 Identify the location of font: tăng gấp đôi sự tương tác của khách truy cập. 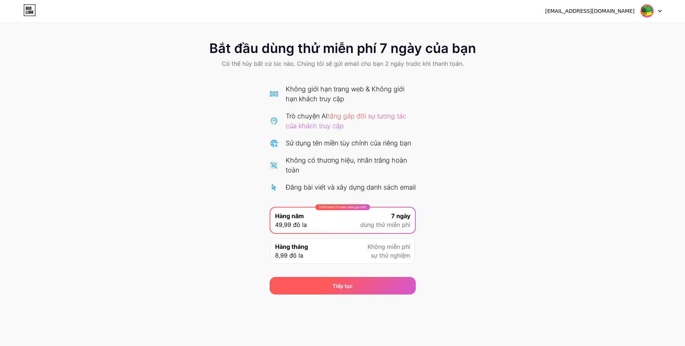
(346, 121).